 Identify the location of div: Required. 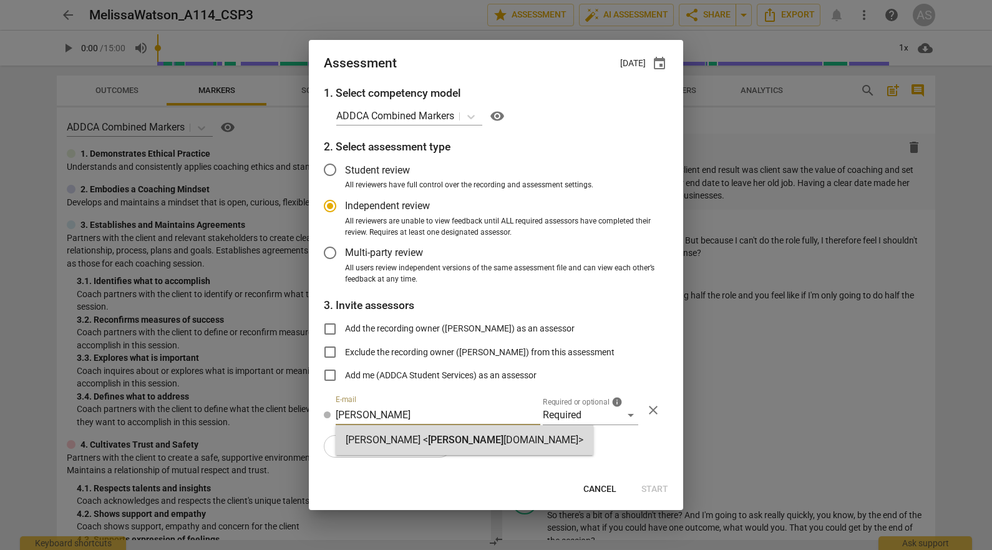
(590, 415).